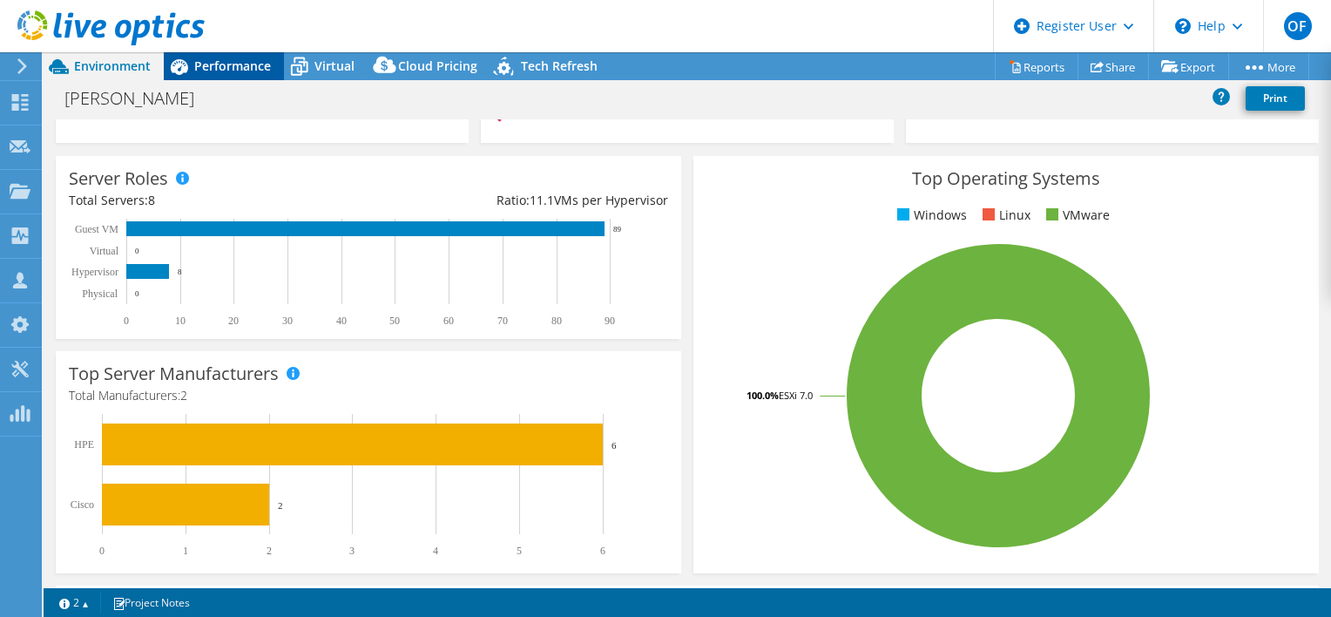  I want to click on text: 5, so click(519, 550).